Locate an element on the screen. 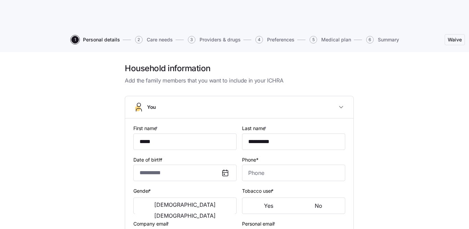 The width and height of the screenshot is (469, 229). label: First name is located at coordinates (146, 129).